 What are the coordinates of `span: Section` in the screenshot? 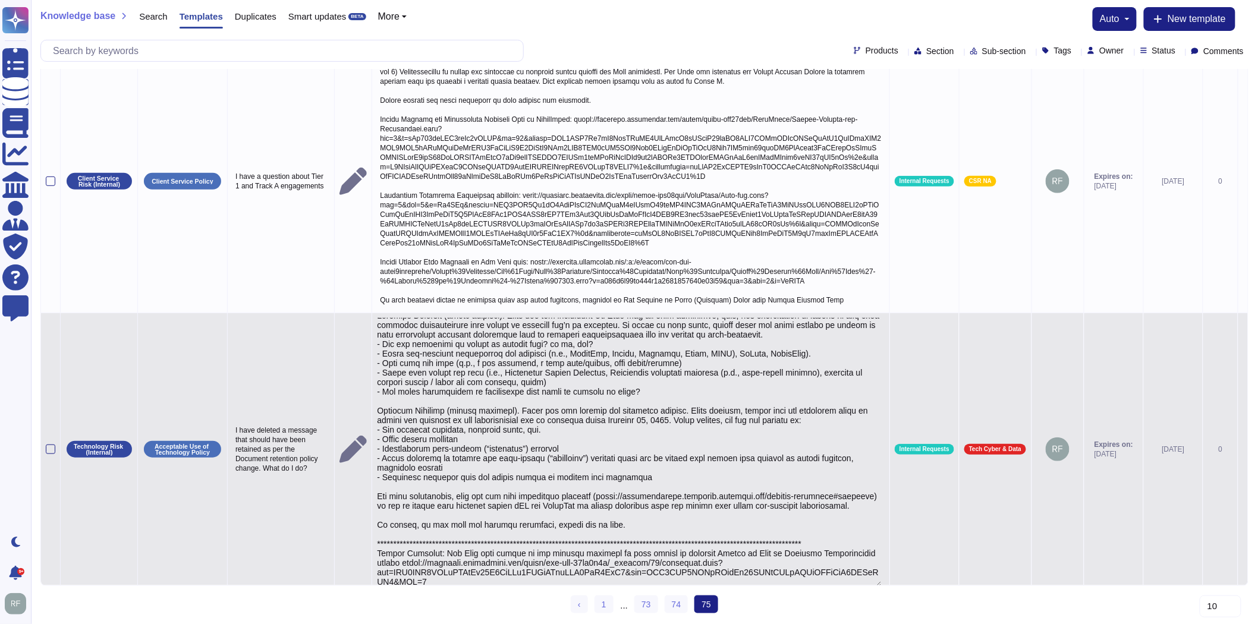 It's located at (940, 51).